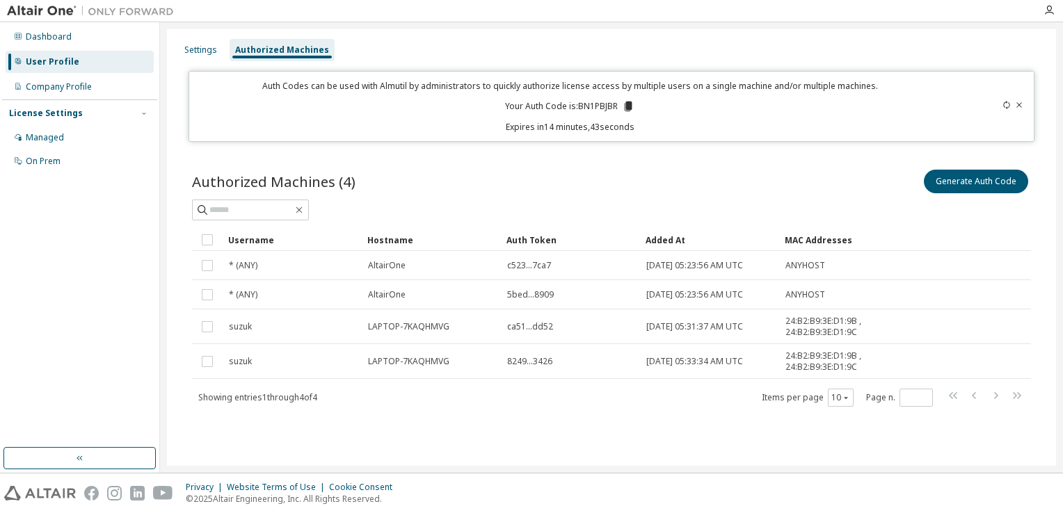 The image size is (1063, 513). Describe the element at coordinates (899, 398) in the screenshot. I see `span: Page n.` at that location.